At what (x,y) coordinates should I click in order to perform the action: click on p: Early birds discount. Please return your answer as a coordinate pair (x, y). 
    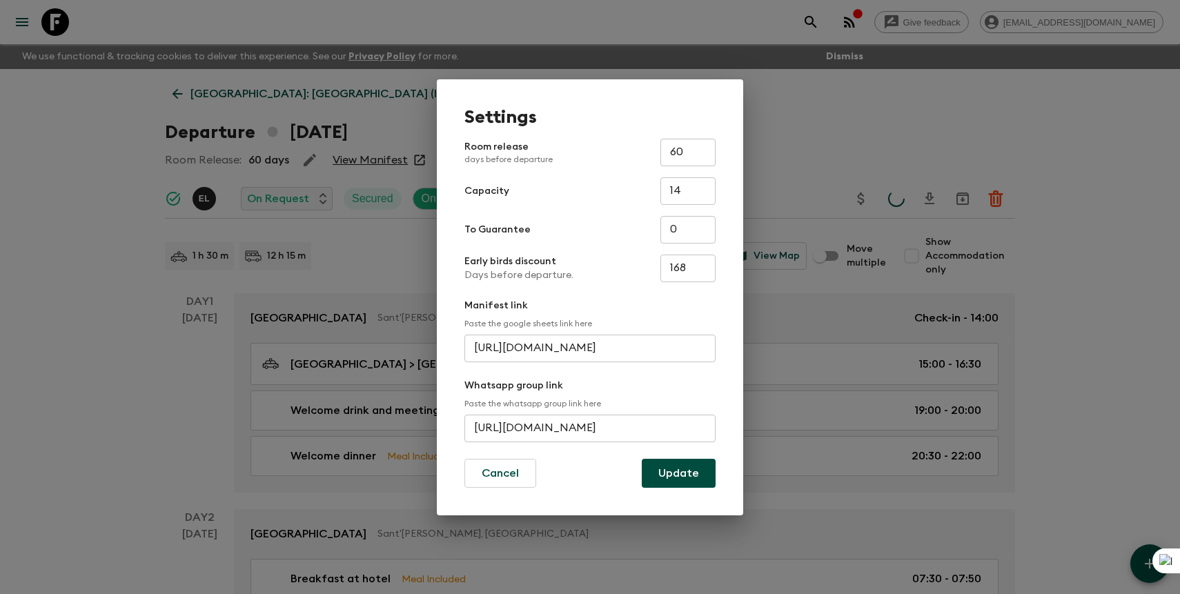
    Looking at the image, I should click on (519, 262).